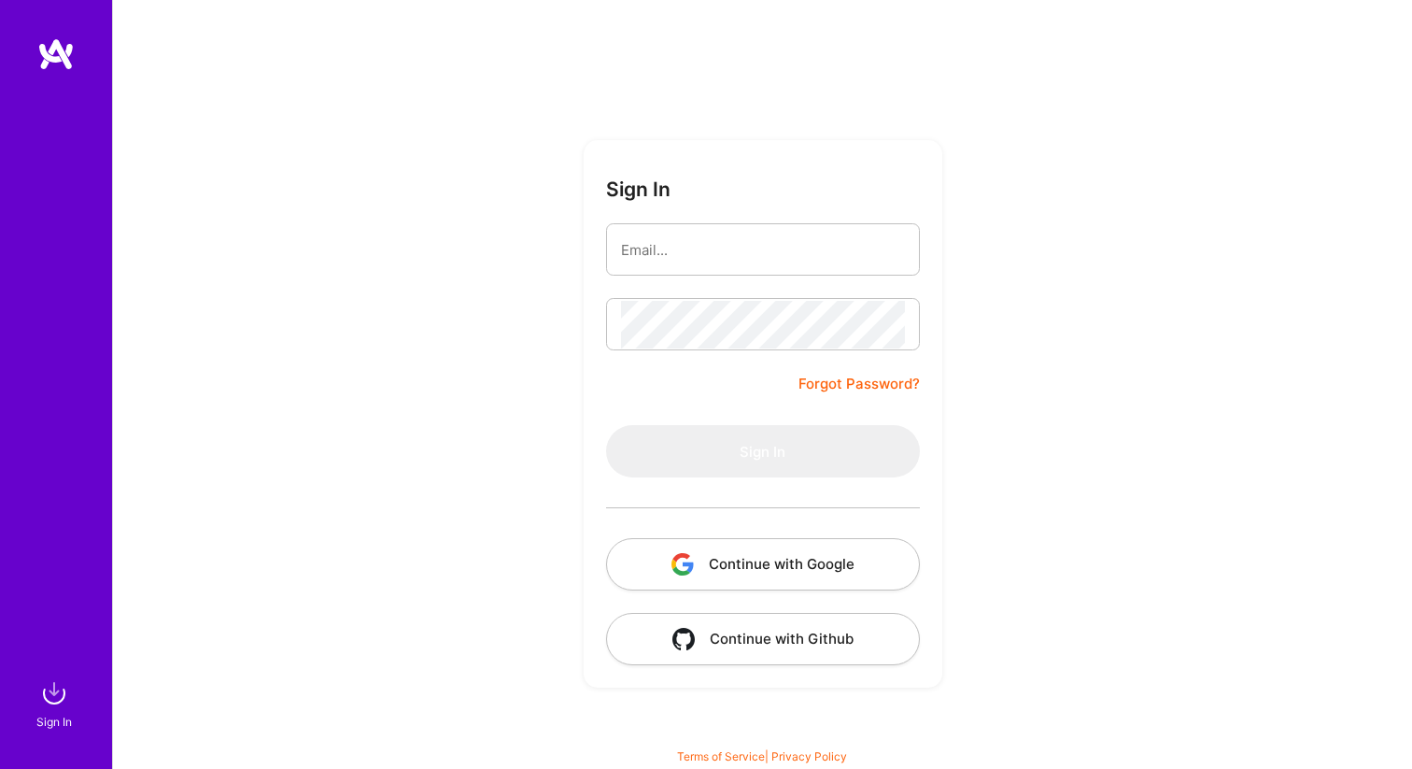  I want to click on button: Sign In, so click(763, 451).